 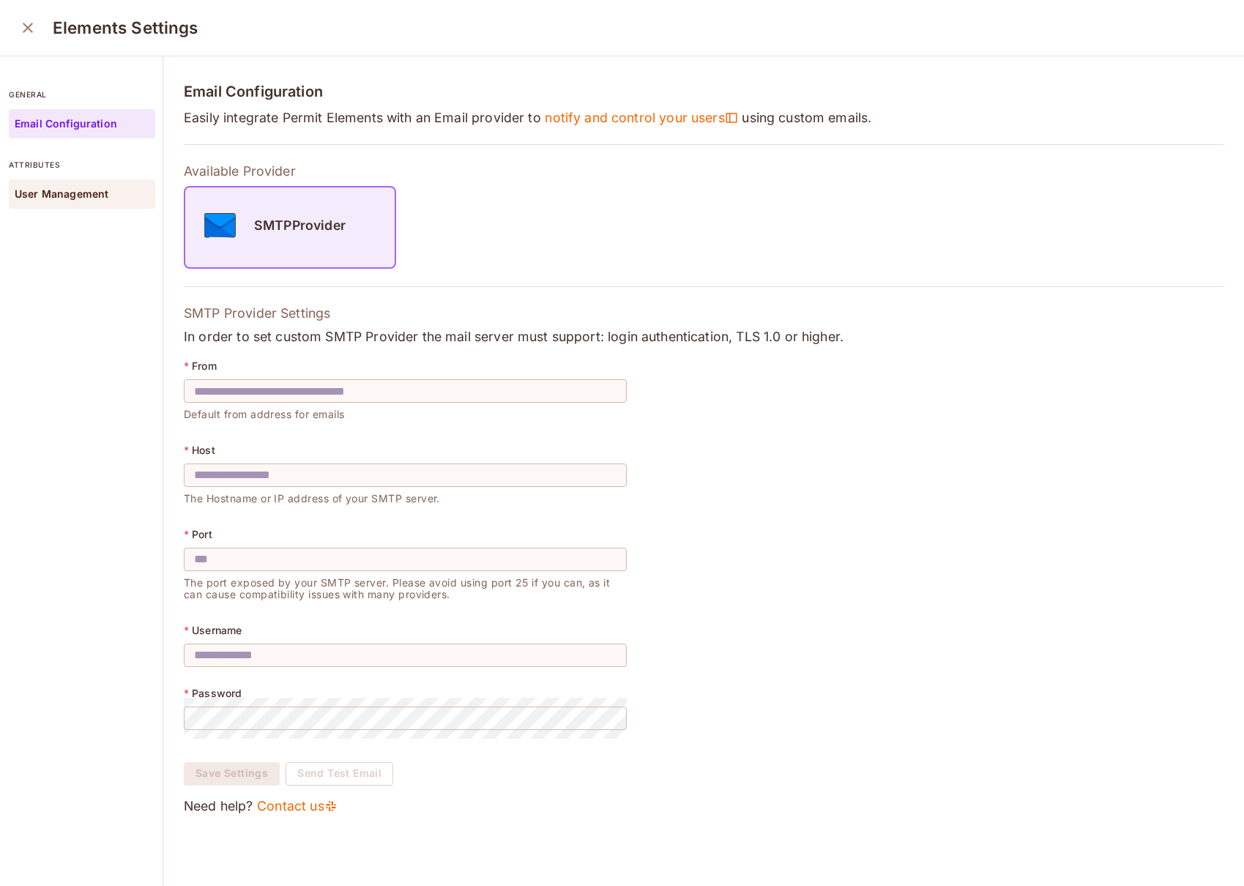 What do you see at coordinates (299, 226) in the screenshot?
I see `h5: SMTPProvider` at bounding box center [299, 226].